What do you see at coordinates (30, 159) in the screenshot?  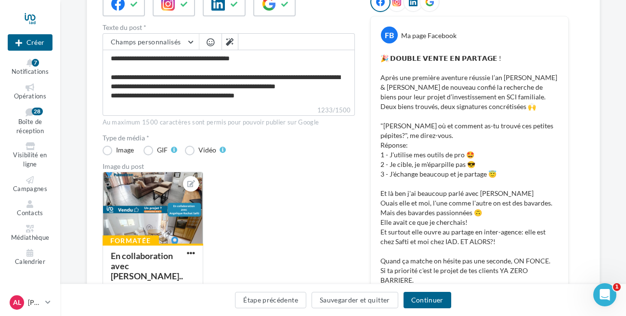 I see `span: Visibilité en ligne` at bounding box center [30, 159].